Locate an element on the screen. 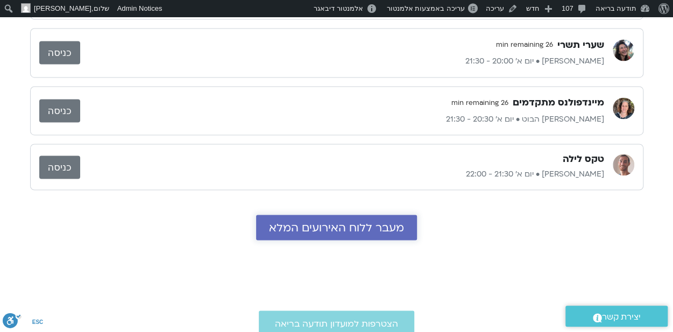  span: מעבר ללוח האירועים המלא is located at coordinates (336, 227).